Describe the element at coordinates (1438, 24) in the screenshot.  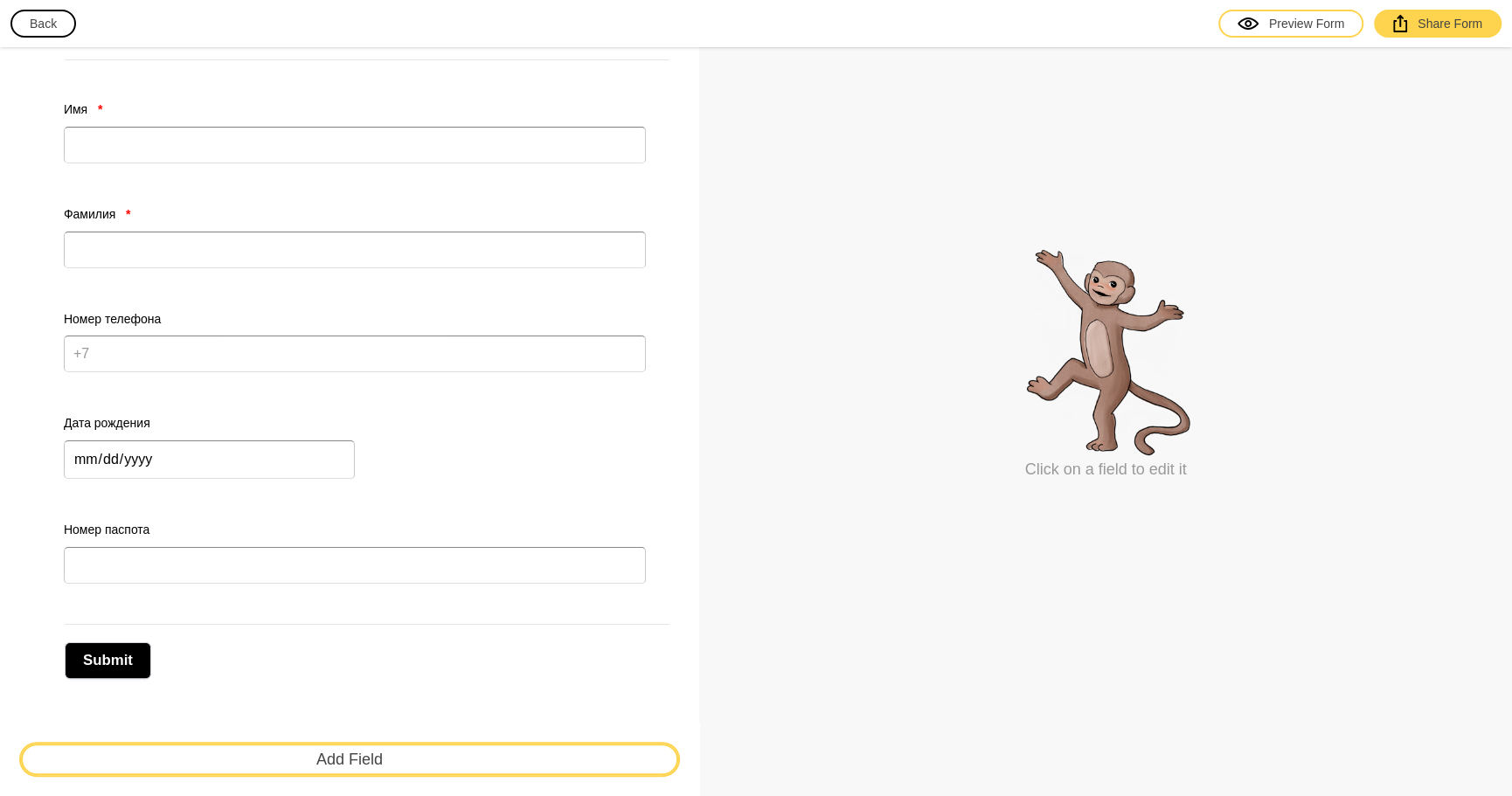
I see `a: Share Form` at that location.